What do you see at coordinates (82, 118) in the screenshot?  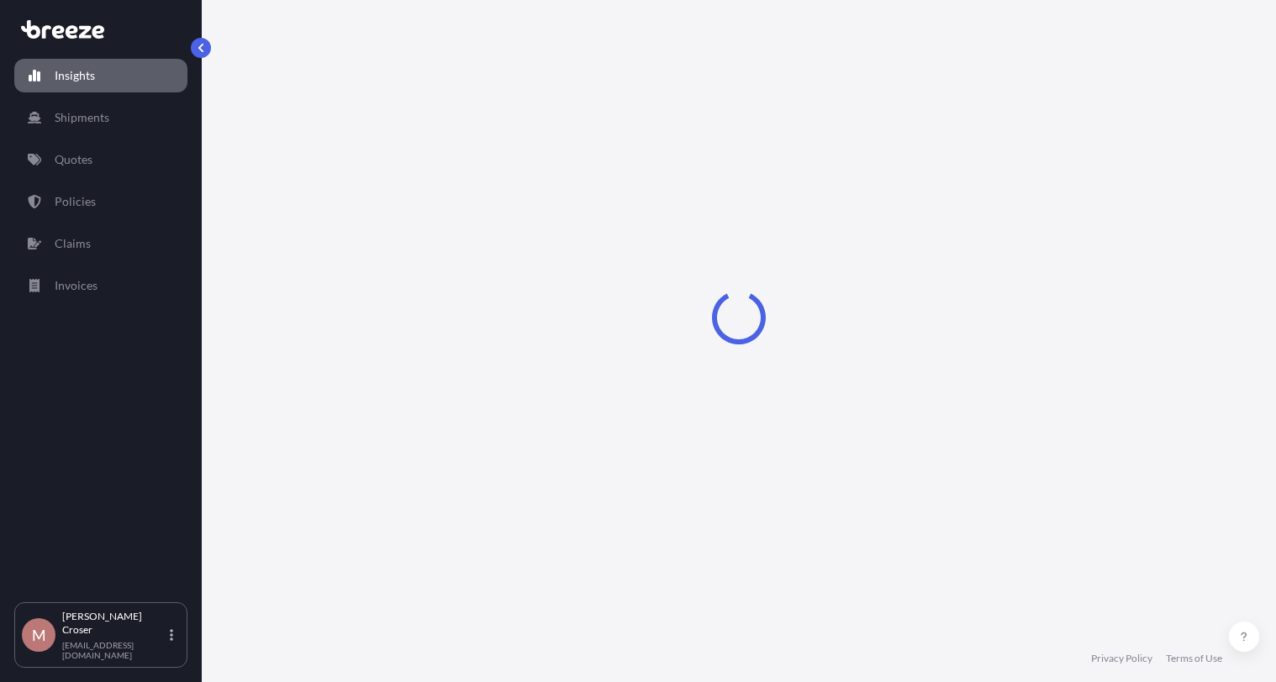 I see `p: Shipments` at bounding box center [82, 118].